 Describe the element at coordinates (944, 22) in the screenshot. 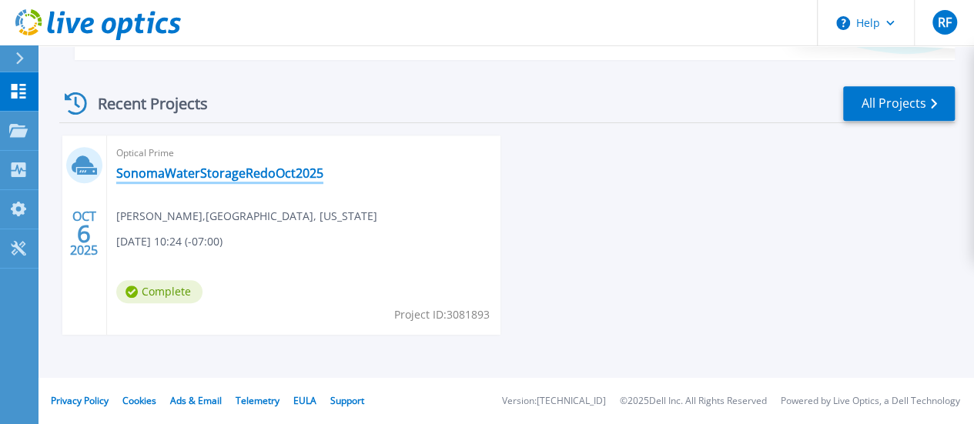

I see `span: RF` at that location.